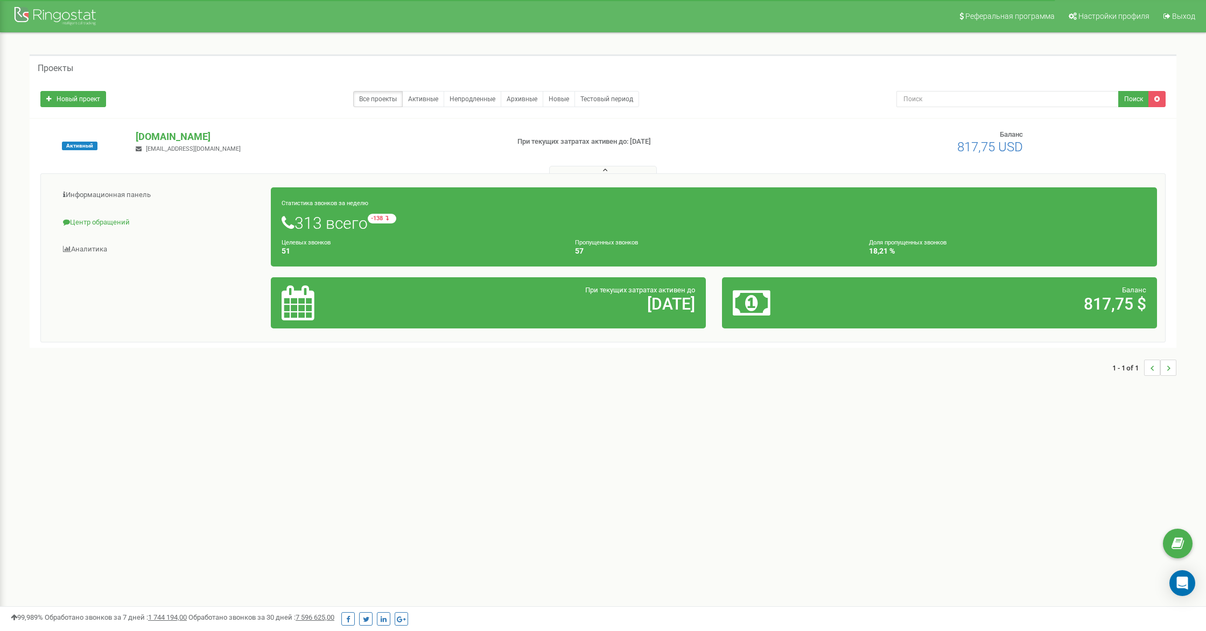 This screenshot has width=1206, height=631. I want to click on span: Обработано звонков за 30 дней :, so click(261, 617).